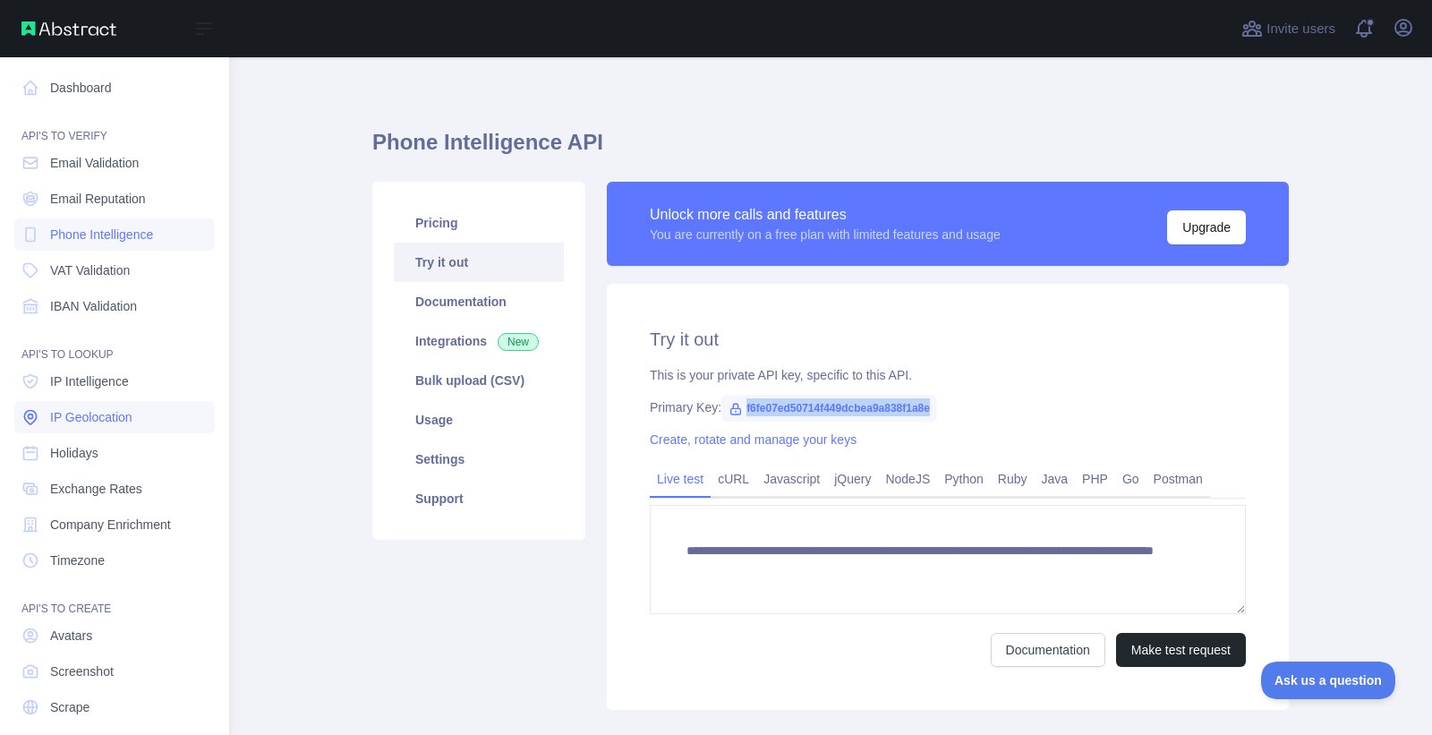 This screenshot has width=1432, height=735. Describe the element at coordinates (115, 671) in the screenshot. I see `a: Screenshot` at that location.